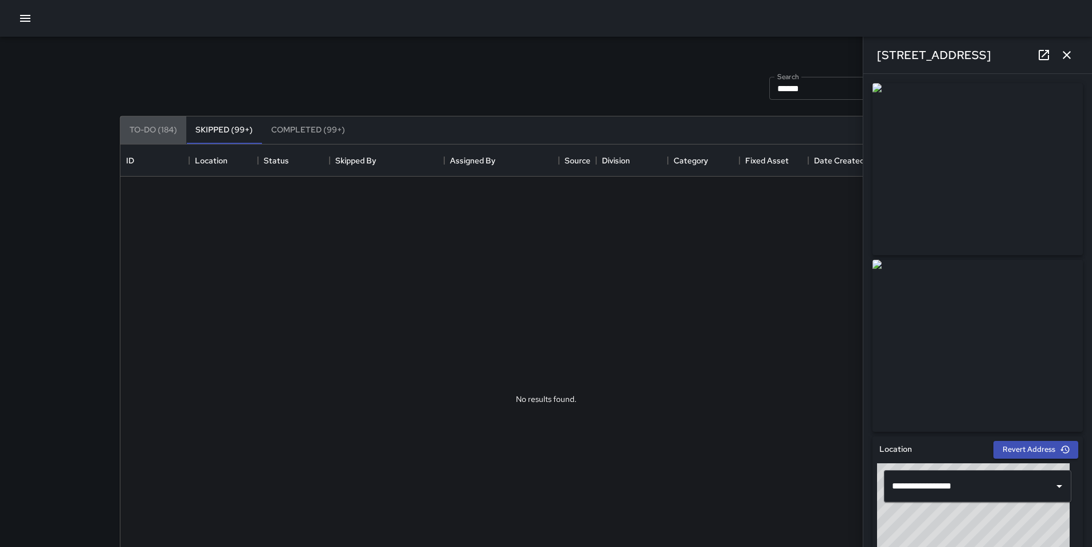  Describe the element at coordinates (153, 130) in the screenshot. I see `button: To-Do (184)` at that location.